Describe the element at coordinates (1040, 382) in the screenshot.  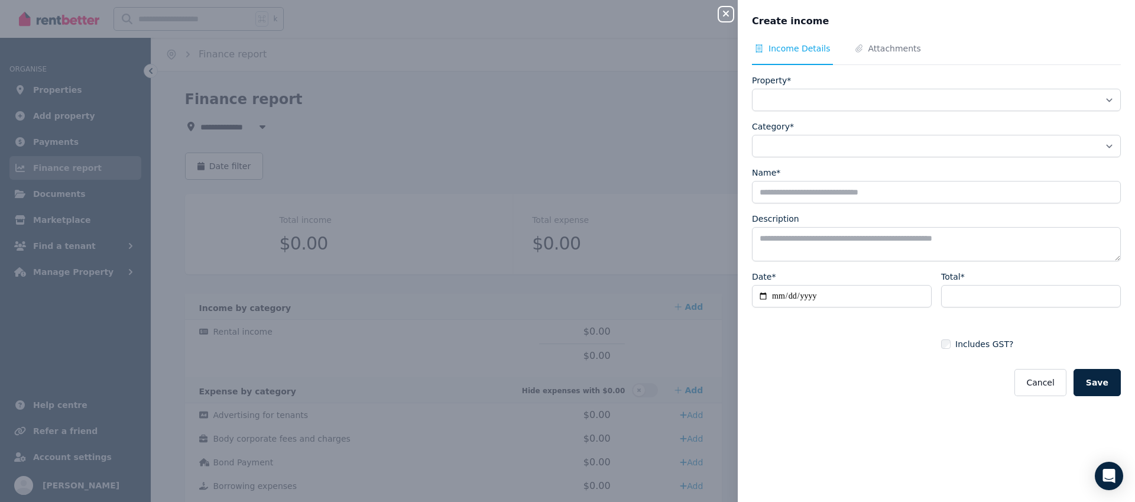
I see `button: Cancel` at that location.